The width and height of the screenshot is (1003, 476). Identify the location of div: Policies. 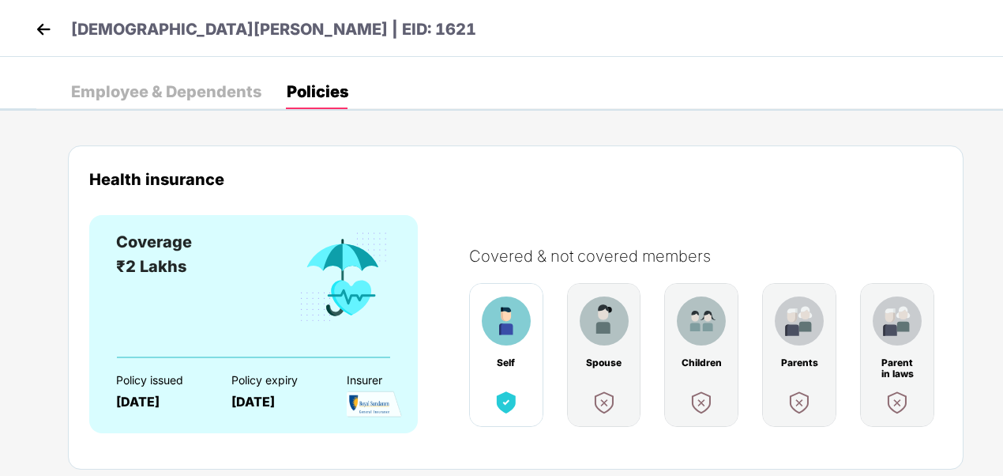
(318, 92).